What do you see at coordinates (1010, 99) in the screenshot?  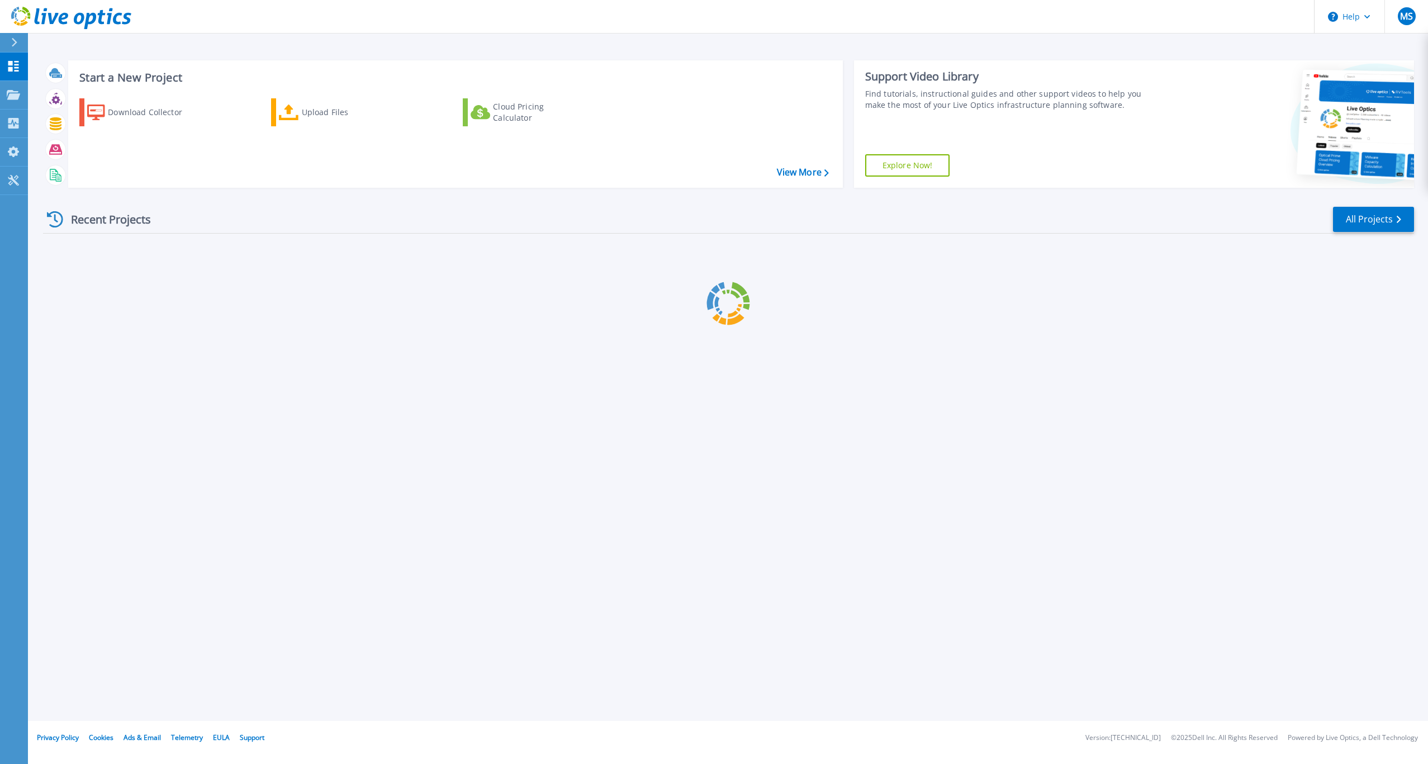 I see `div: Find tutorials, instructional guides and other support videos to help you make the most of your L...` at bounding box center [1010, 99].